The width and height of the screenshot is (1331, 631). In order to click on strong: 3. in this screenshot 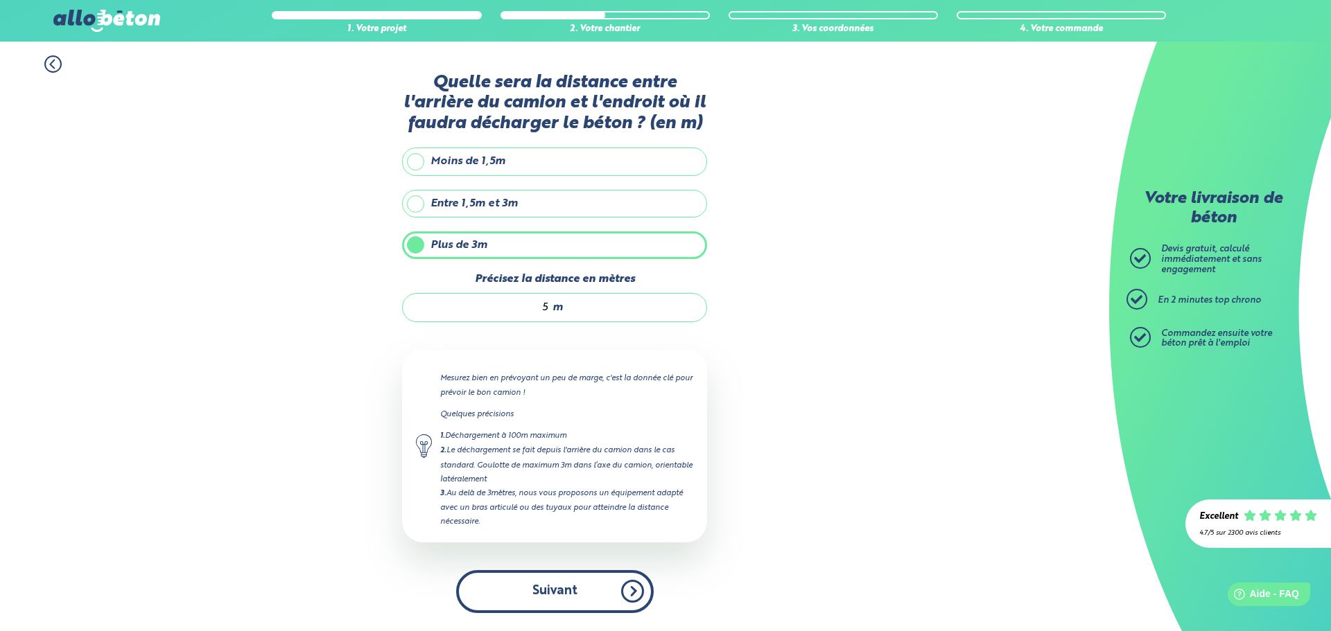, I will do `click(443, 493)`.